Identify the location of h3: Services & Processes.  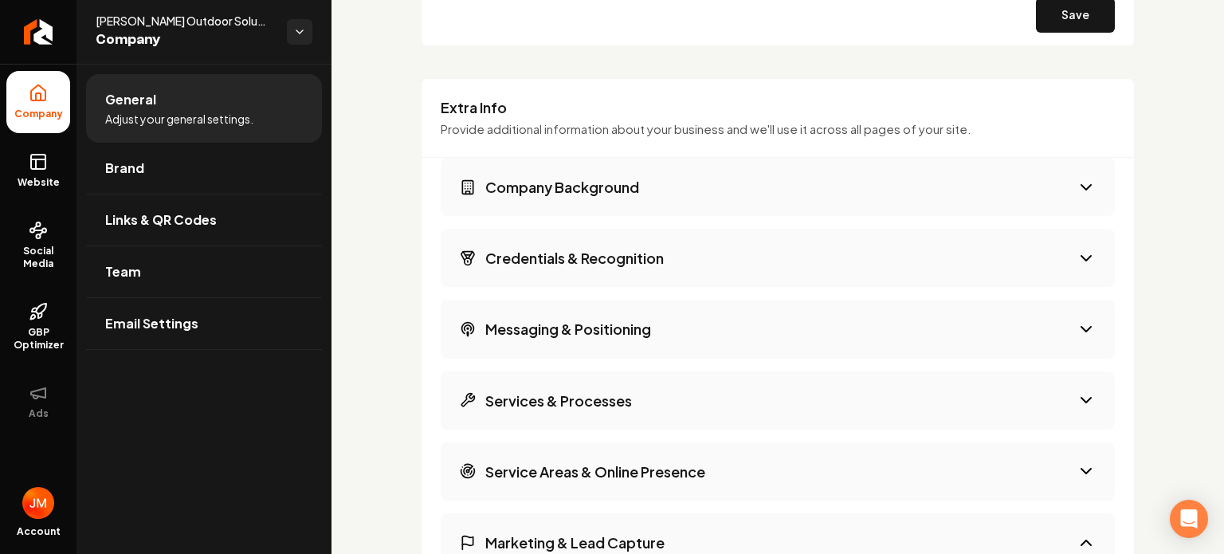
(559, 400).